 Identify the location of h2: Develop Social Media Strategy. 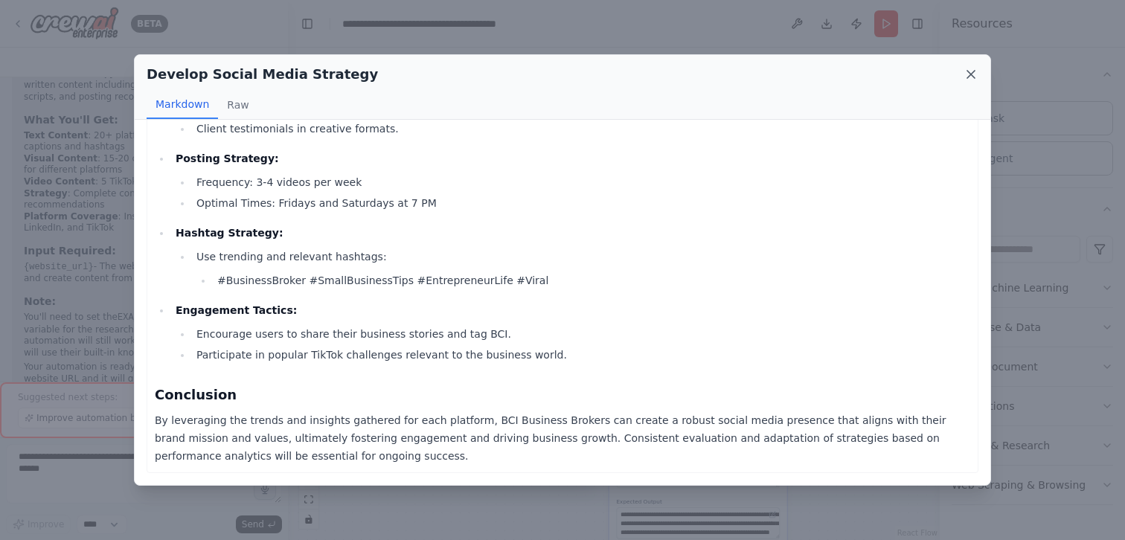
(262, 74).